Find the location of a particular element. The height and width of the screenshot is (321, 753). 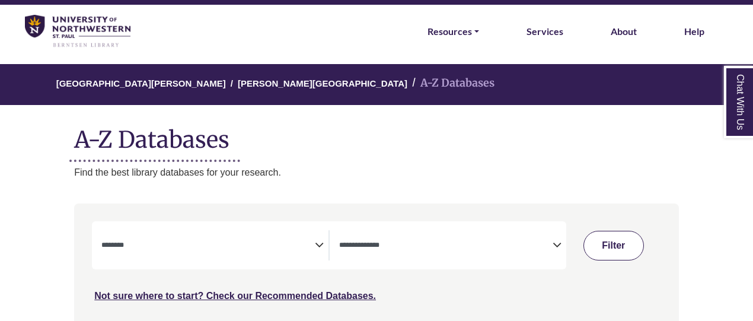

h1: A-Z Databases is located at coordinates (376, 135).